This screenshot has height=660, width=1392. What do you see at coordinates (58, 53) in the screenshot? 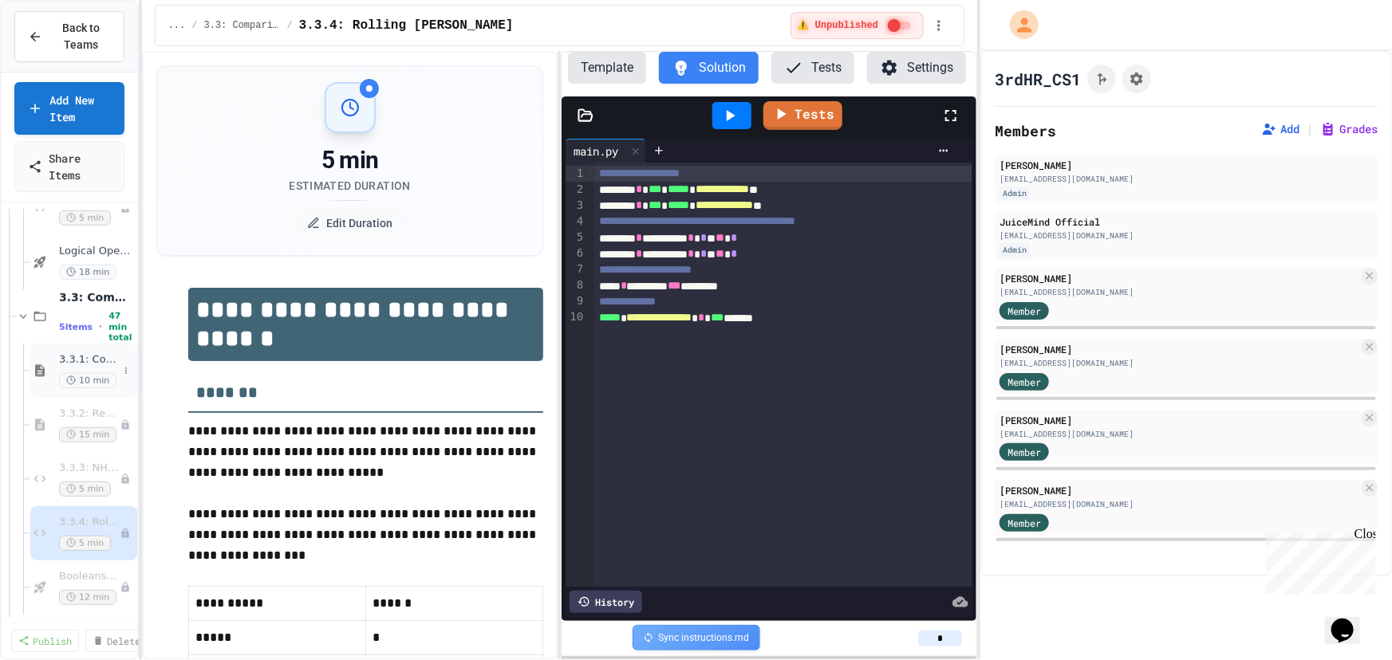
I see `div: Chat with us now!Close` at bounding box center [58, 53].